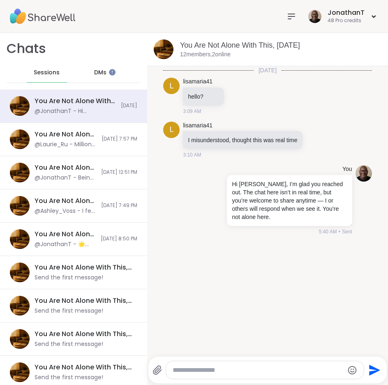 The height and width of the screenshot is (385, 388). Describe the element at coordinates (328, 232) in the screenshot. I see `span: 5:40 AM` at that location.